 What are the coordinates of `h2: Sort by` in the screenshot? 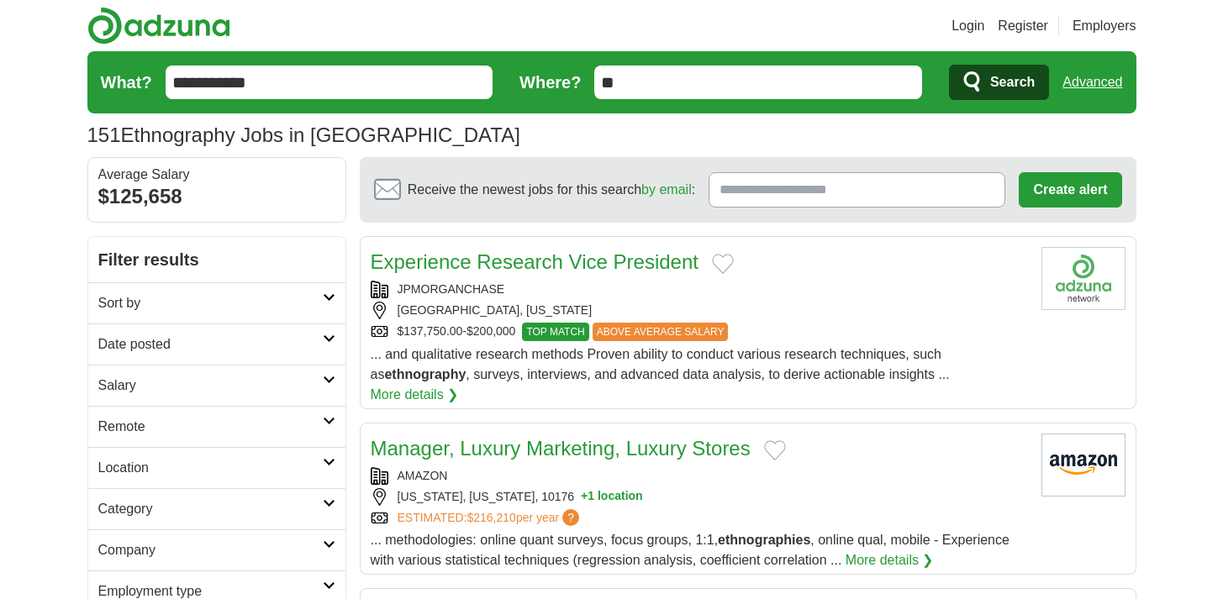 It's located at (210, 304).